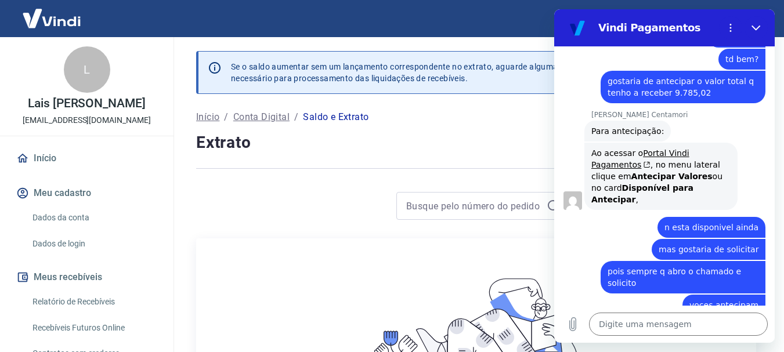  What do you see at coordinates (128, 78) in the screenshot?
I see `span: gostaria de antecipar o valor total q tenho a receber 9.785,02` at bounding box center [128, 78].